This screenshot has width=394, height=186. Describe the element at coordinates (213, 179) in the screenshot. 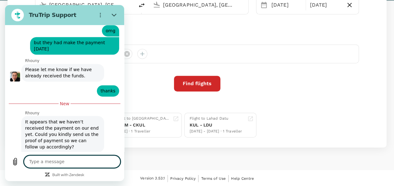

I see `a: Terms of Use` at that location.